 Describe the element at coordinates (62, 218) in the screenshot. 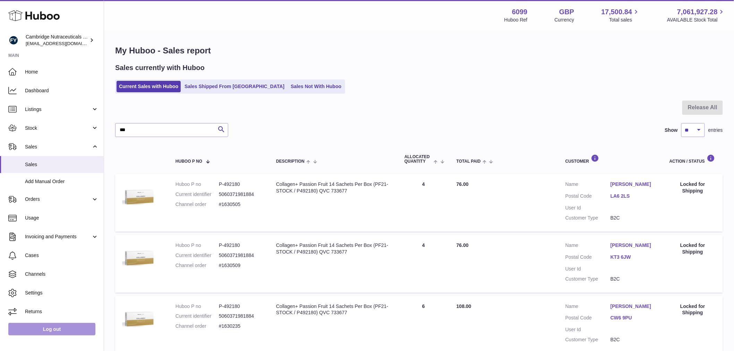

I see `span: Usage` at that location.